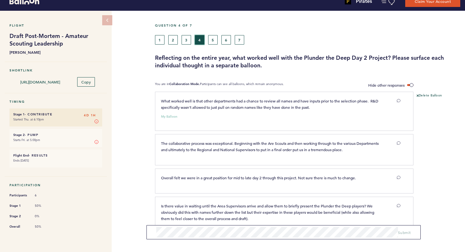  Describe the element at coordinates (226, 40) in the screenshot. I see `button: 6` at that location.